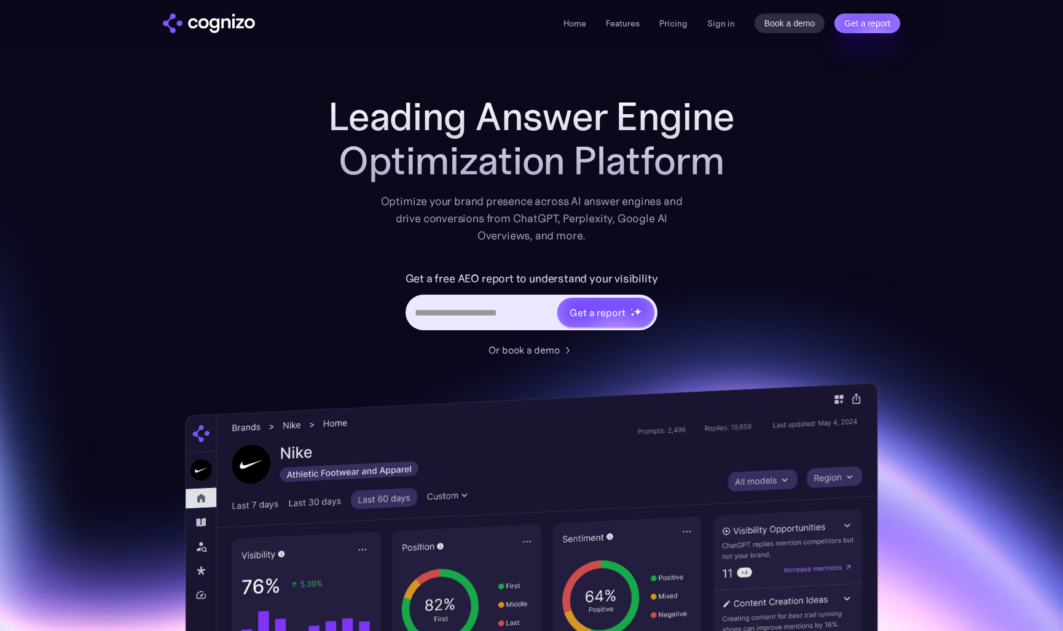 The width and height of the screenshot is (1063, 631). Describe the element at coordinates (524, 350) in the screenshot. I see `div: Or book a demo` at that location.